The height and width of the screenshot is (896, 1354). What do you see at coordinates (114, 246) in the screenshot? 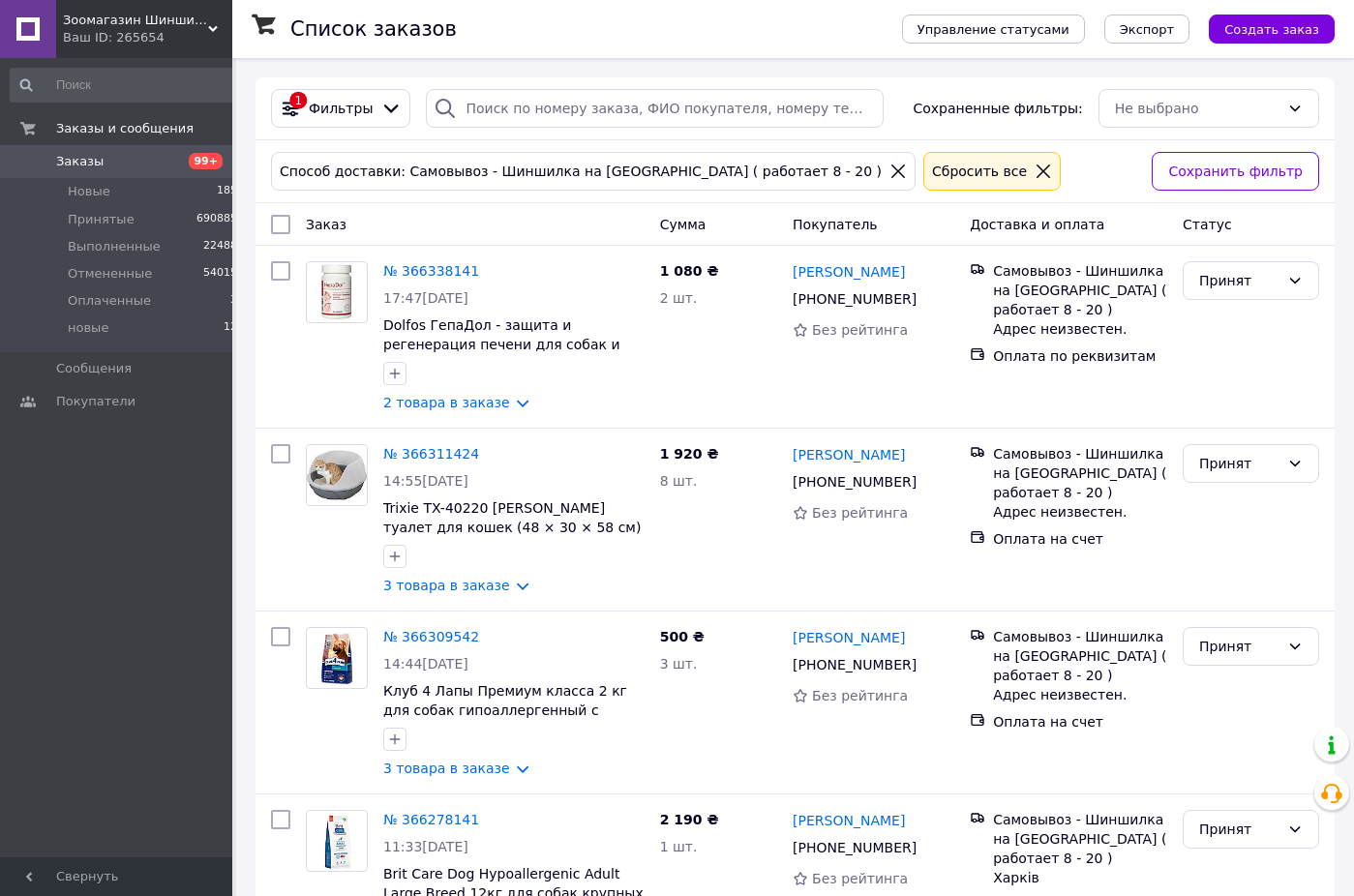
I see `span: Выполненные` at bounding box center [114, 246].